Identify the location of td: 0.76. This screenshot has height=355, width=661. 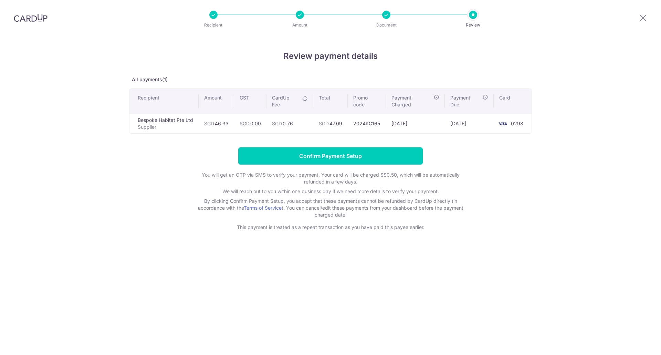
(290, 123).